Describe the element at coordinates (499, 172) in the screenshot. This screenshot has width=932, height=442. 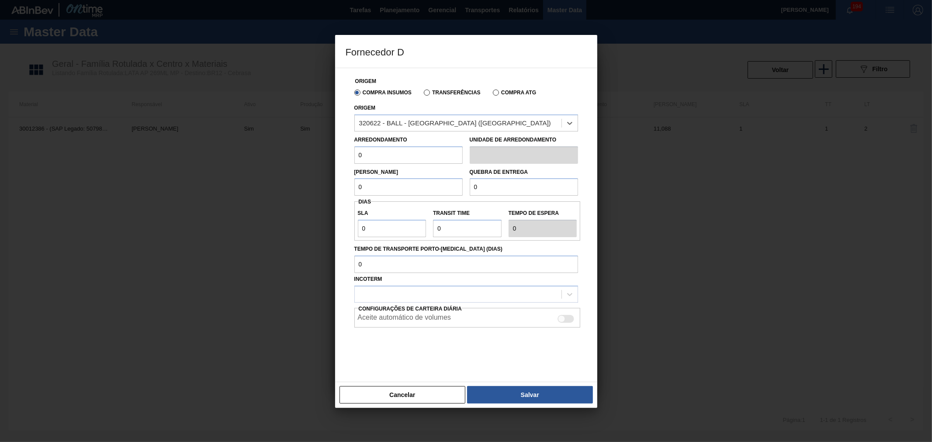
I see `label: Quebra de entrega` at that location.